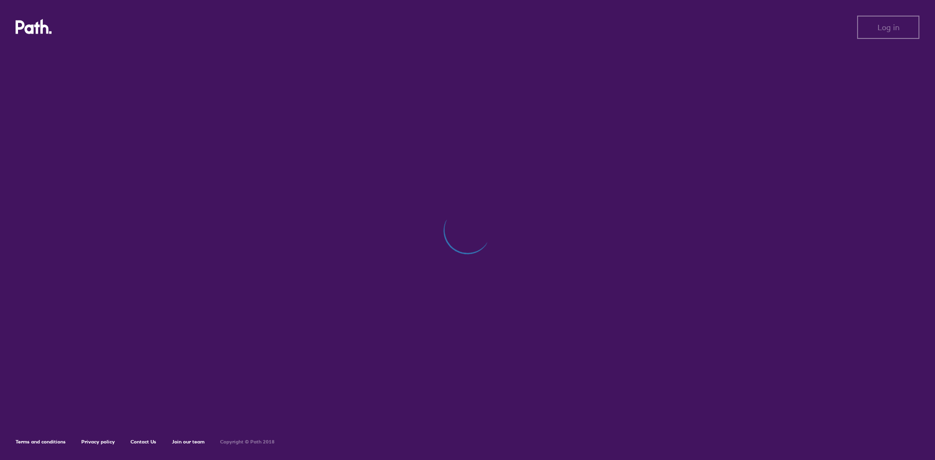  What do you see at coordinates (143, 442) in the screenshot?
I see `a: Contact Us` at bounding box center [143, 442].